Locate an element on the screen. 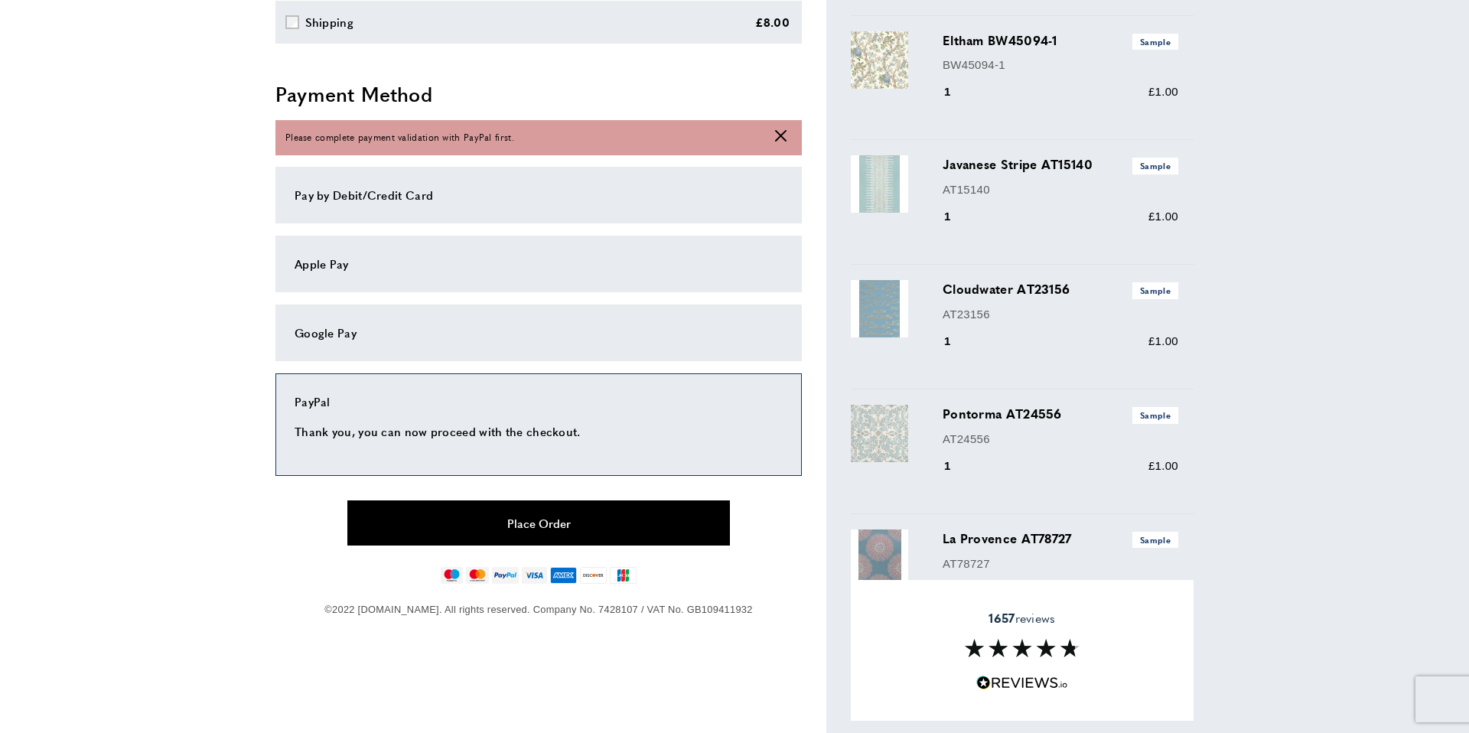 The width and height of the screenshot is (1469, 733). img: maestro is located at coordinates (452, 576).